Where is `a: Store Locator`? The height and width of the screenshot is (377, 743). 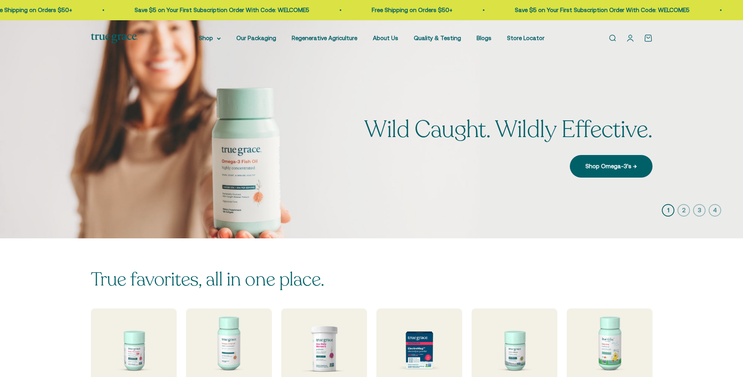 a: Store Locator is located at coordinates (526, 38).